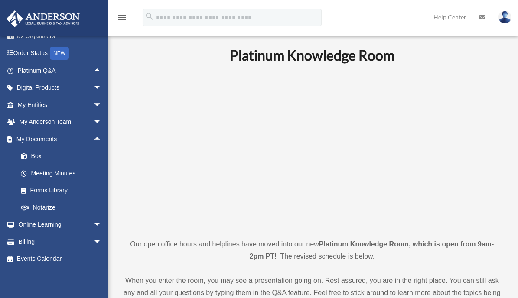 The image size is (518, 298). Describe the element at coordinates (60, 259) in the screenshot. I see `a: Events Calendar` at that location.